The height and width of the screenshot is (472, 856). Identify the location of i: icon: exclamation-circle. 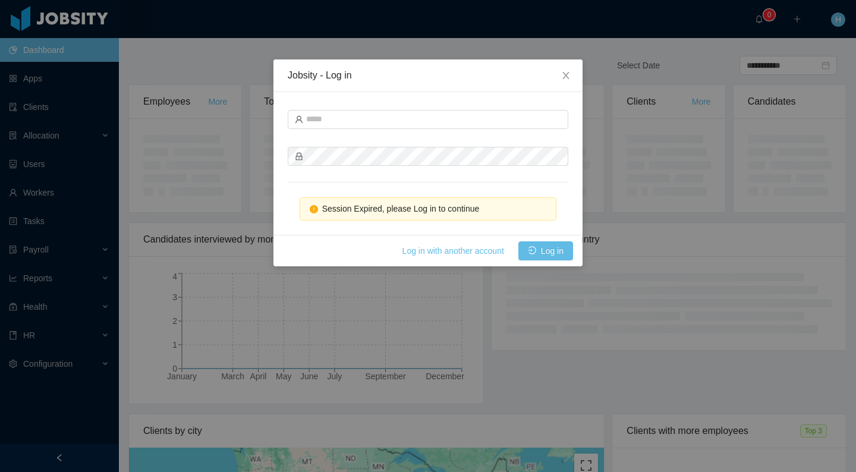
(314, 209).